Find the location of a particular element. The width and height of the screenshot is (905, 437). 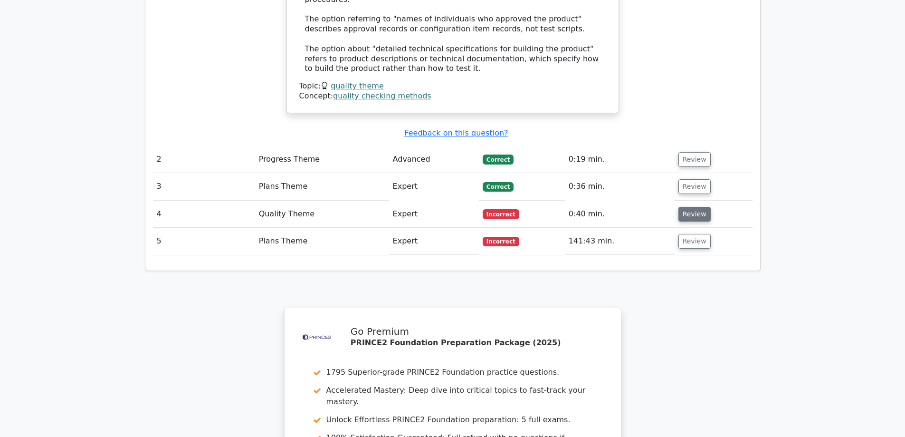

u: Feedback on this question? is located at coordinates (456, 133).